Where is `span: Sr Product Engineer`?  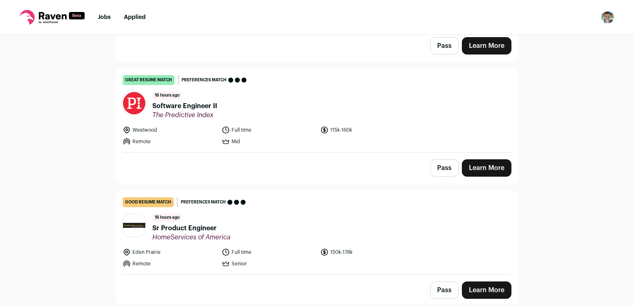
span: Sr Product Engineer is located at coordinates (191, 228).